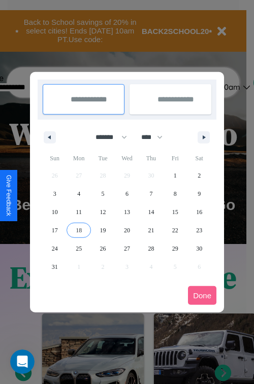 The image size is (254, 384). Describe the element at coordinates (54, 267) in the screenshot. I see `button: 31` at that location.